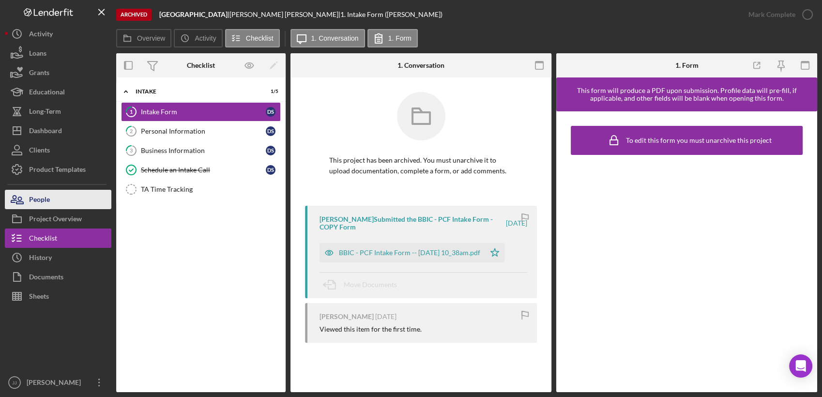  Describe the element at coordinates (210, 189) in the screenshot. I see `div: TA Time Tracking` at that location.